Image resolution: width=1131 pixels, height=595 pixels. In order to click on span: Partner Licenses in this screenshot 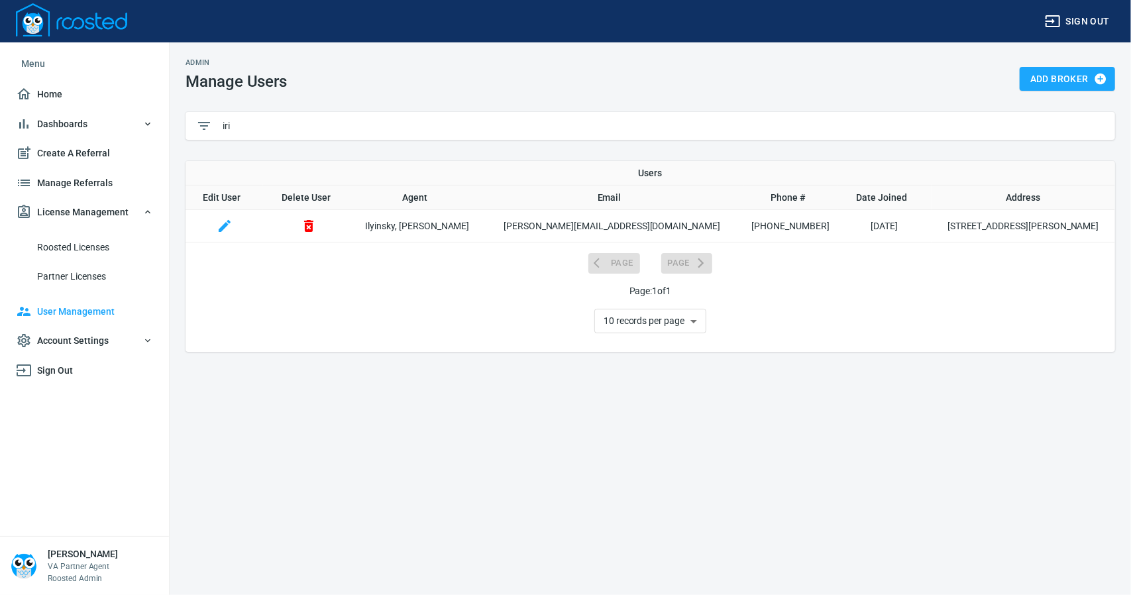, I will do `click(95, 276)`.